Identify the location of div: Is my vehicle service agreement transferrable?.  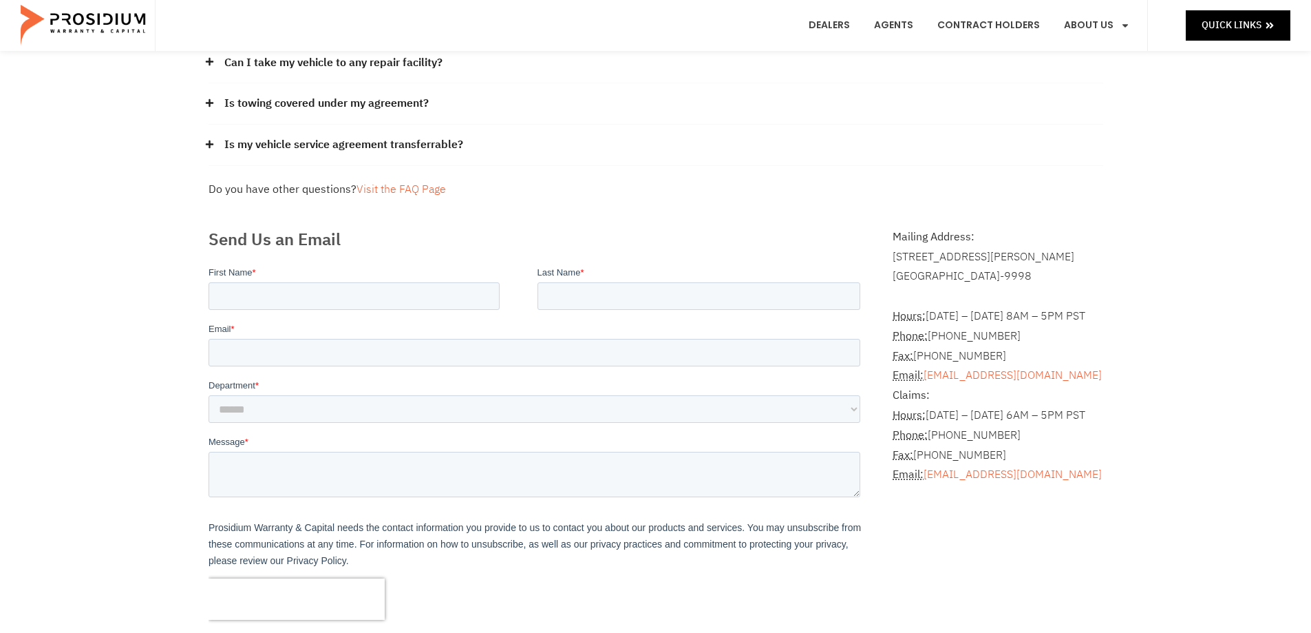
(656, 145).